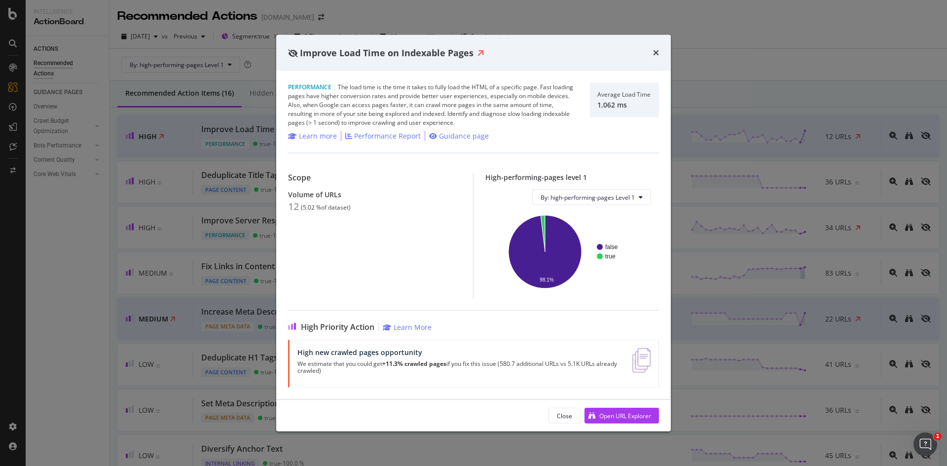 The width and height of the screenshot is (947, 466). What do you see at coordinates (374, 194) in the screenshot?
I see `div: Volume of URLs` at bounding box center [374, 194].